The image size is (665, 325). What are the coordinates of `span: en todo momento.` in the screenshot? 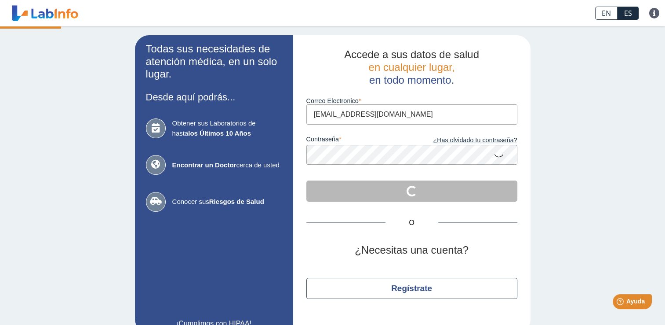 It's located at (412, 80).